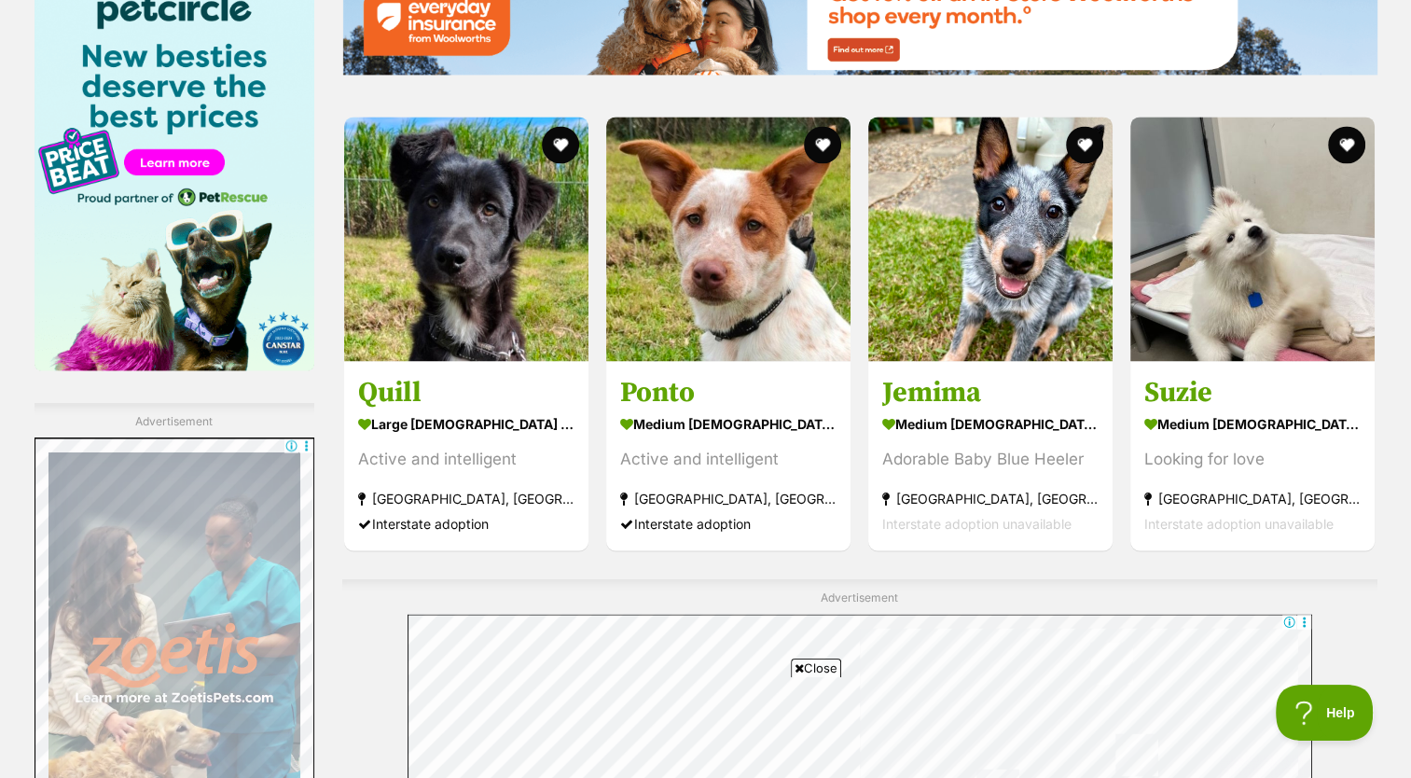 The width and height of the screenshot is (1411, 778). What do you see at coordinates (1253, 239) in the screenshot?
I see `img: Suzie - Samoyed Dog` at bounding box center [1253, 239].